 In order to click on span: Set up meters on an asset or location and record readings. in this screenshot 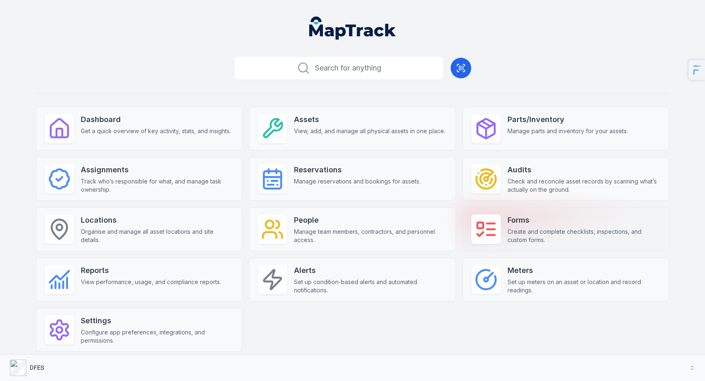, I will do `click(584, 286)`.